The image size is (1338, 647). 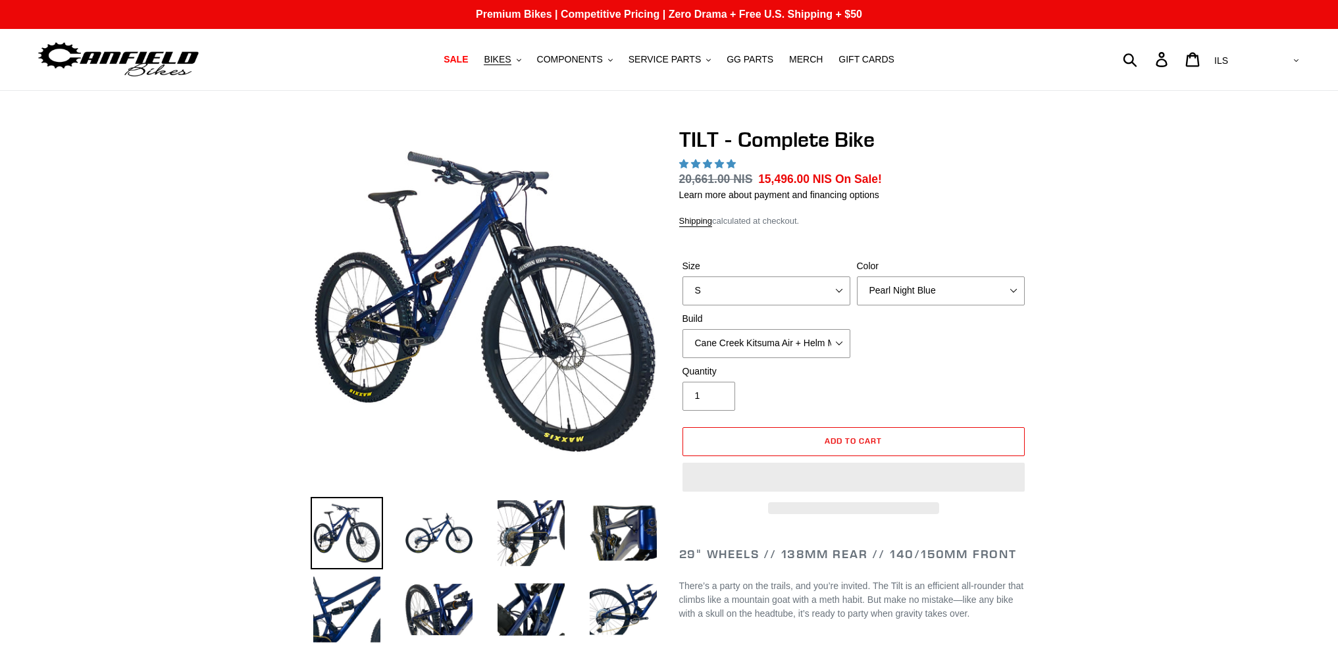 What do you see at coordinates (866, 59) in the screenshot?
I see `a: GIFT CARDS` at bounding box center [866, 59].